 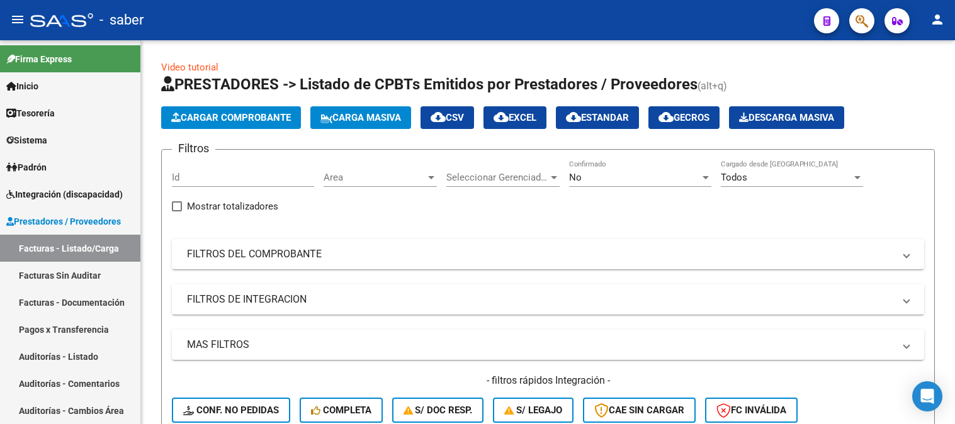 I want to click on span: CAE SIN CARGAR, so click(x=639, y=411).